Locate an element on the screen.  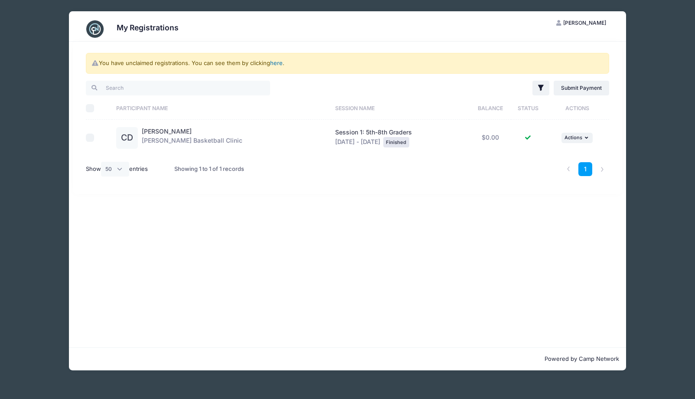
div: Showing 1 to 1 of 1 records is located at coordinates (209, 169).